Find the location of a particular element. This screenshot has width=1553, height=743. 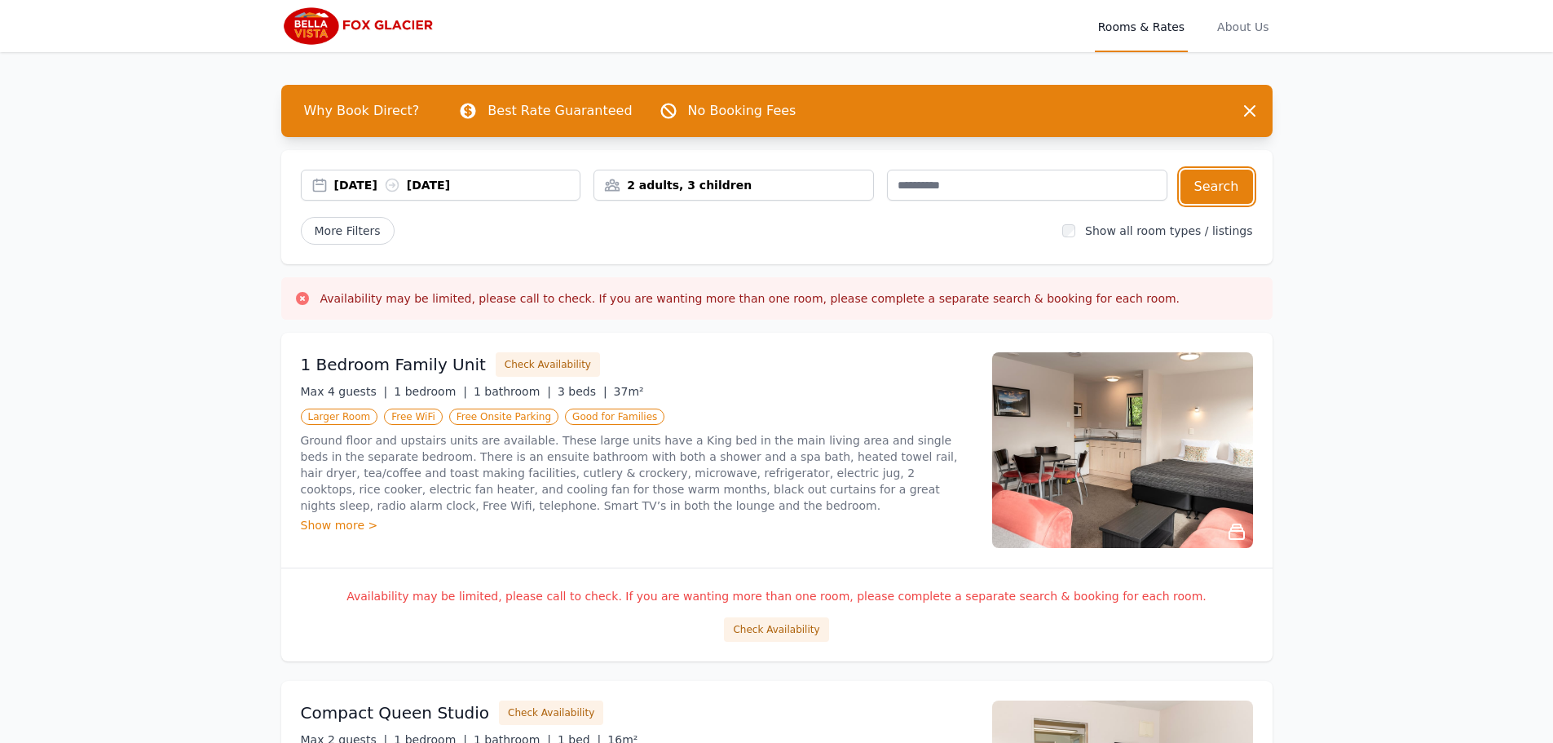

p: Availability may be limited, please call to check. If you are wanting more than one room, please ... is located at coordinates (777, 596).